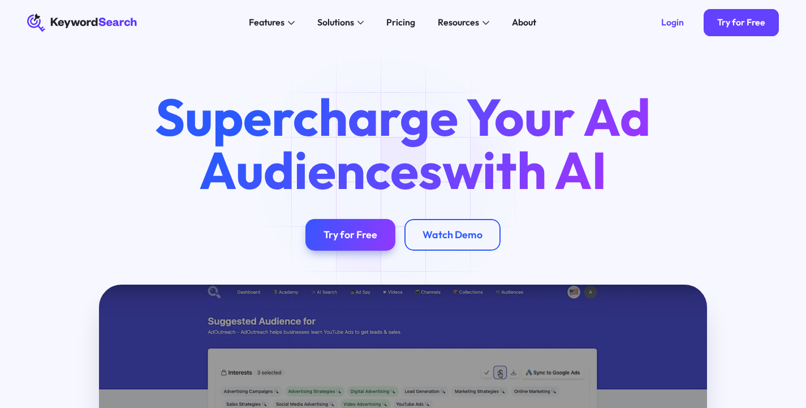 This screenshot has width=806, height=408. I want to click on div: Solutions, so click(335, 23).